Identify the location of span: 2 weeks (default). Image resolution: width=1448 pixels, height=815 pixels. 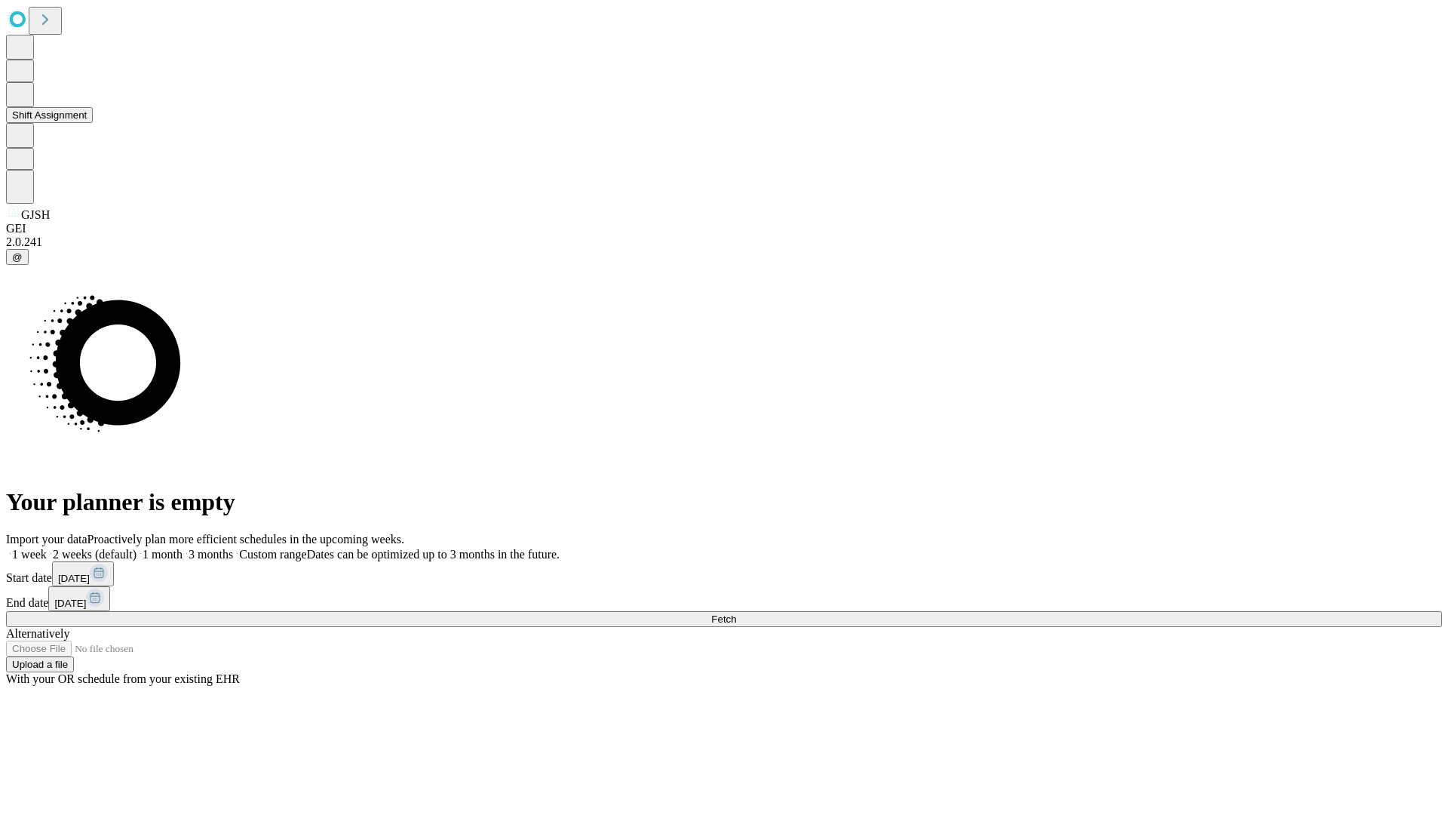
(94, 554).